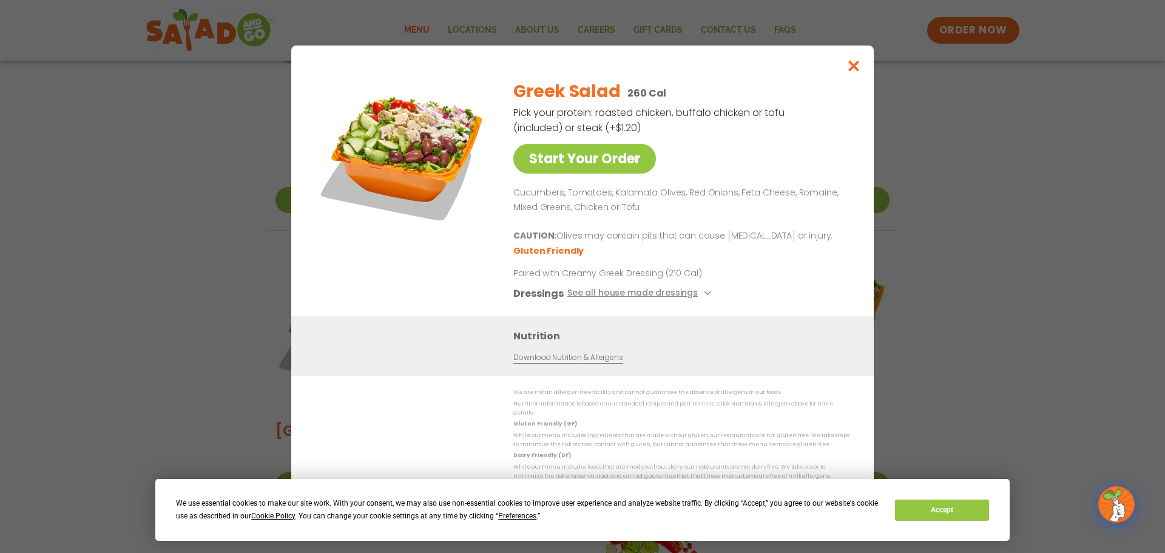  I want to click on b: CAUTION:, so click(534, 236).